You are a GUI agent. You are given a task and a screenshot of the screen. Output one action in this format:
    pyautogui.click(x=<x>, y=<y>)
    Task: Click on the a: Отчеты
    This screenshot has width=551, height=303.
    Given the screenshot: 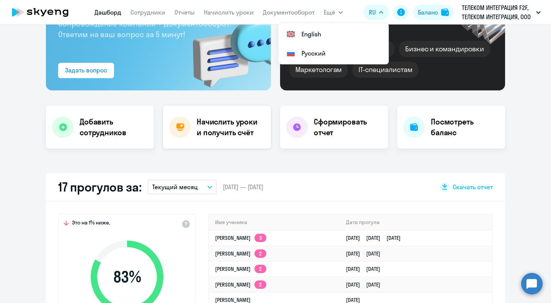 What is the action you would take?
    pyautogui.click(x=184, y=12)
    